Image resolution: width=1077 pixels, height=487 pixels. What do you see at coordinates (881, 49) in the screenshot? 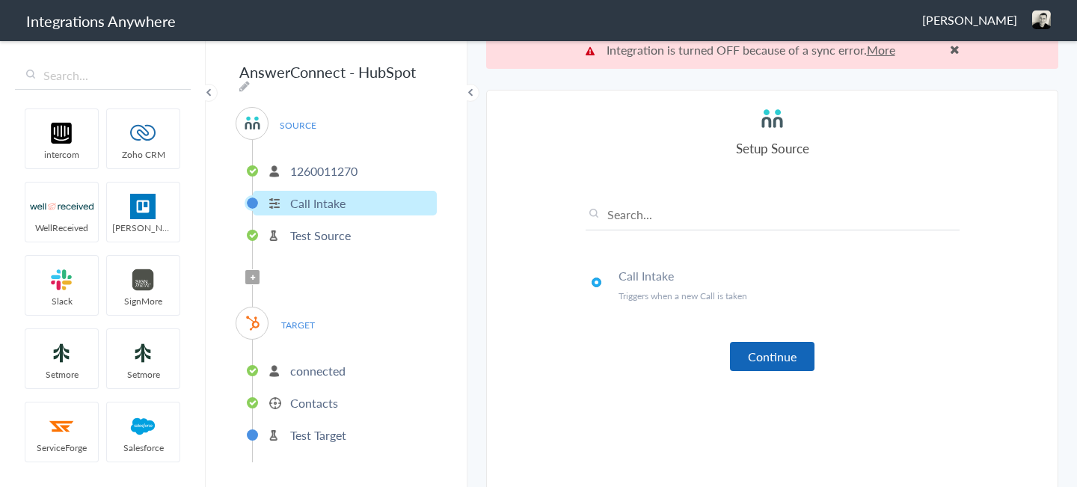
I see `a: More` at bounding box center [881, 49].